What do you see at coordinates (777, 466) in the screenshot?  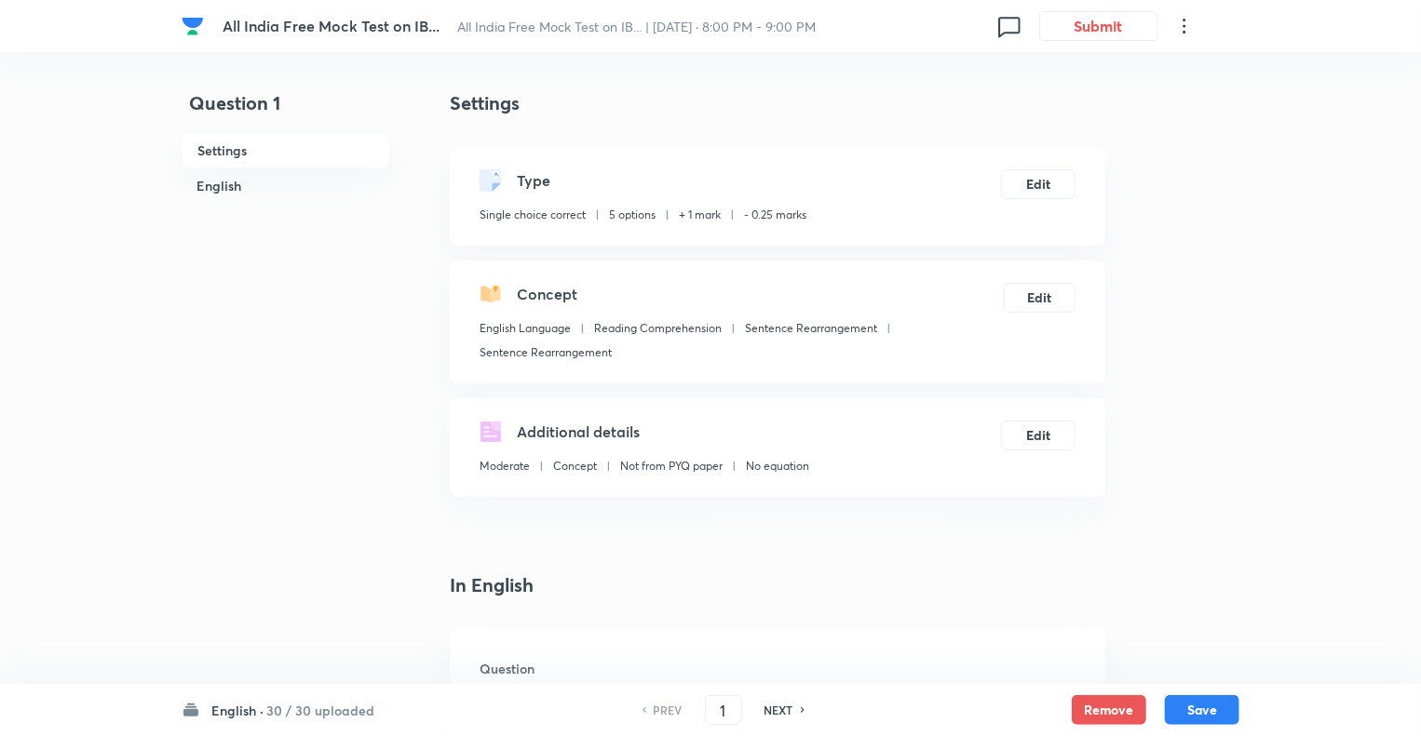 I see `p: No equation` at bounding box center [777, 466].